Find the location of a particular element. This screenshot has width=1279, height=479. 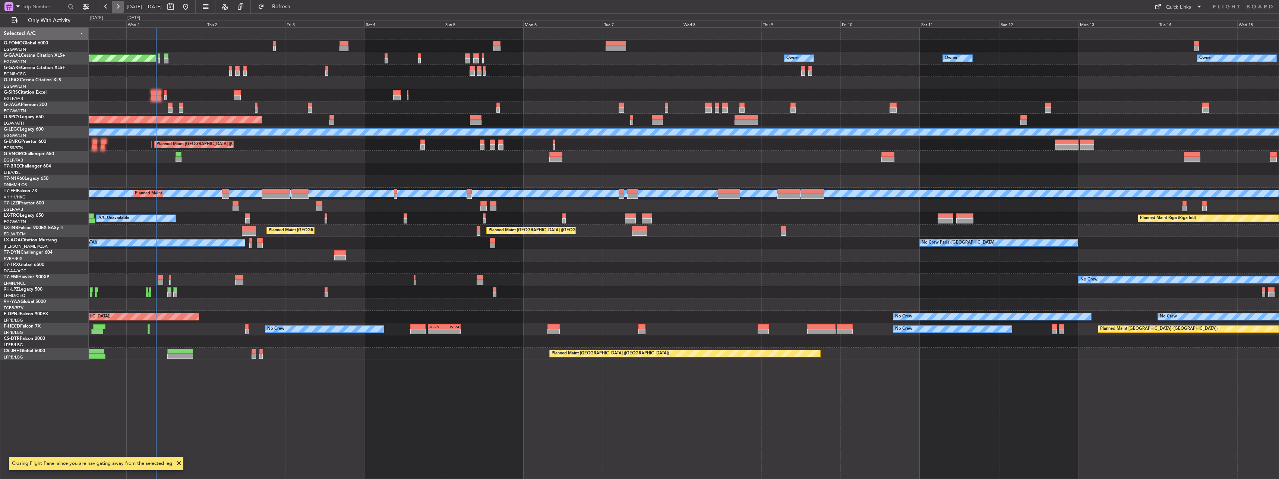

a: F-GPNJFalcon 900EX is located at coordinates (26, 314).